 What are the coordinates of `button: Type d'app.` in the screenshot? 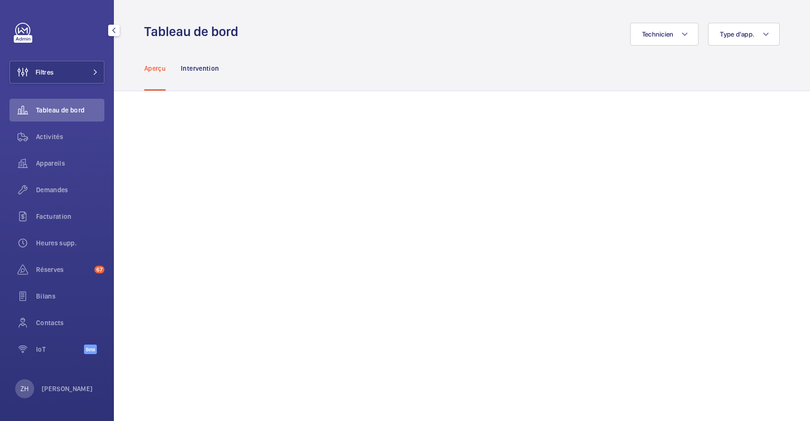 It's located at (743, 34).